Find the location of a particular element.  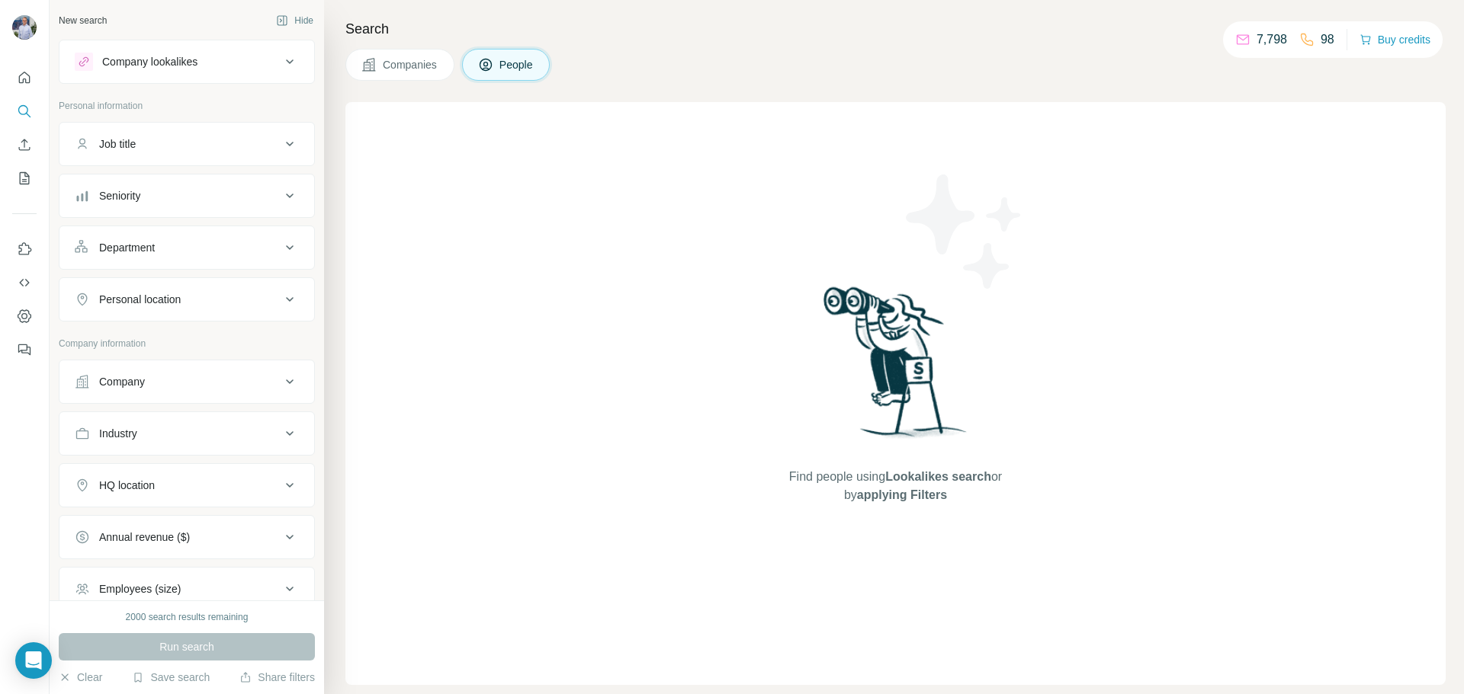

button: Seniority is located at coordinates (187, 196).